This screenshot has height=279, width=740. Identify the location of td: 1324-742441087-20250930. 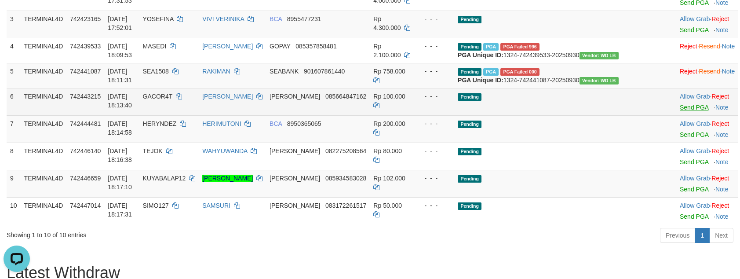
(547, 75).